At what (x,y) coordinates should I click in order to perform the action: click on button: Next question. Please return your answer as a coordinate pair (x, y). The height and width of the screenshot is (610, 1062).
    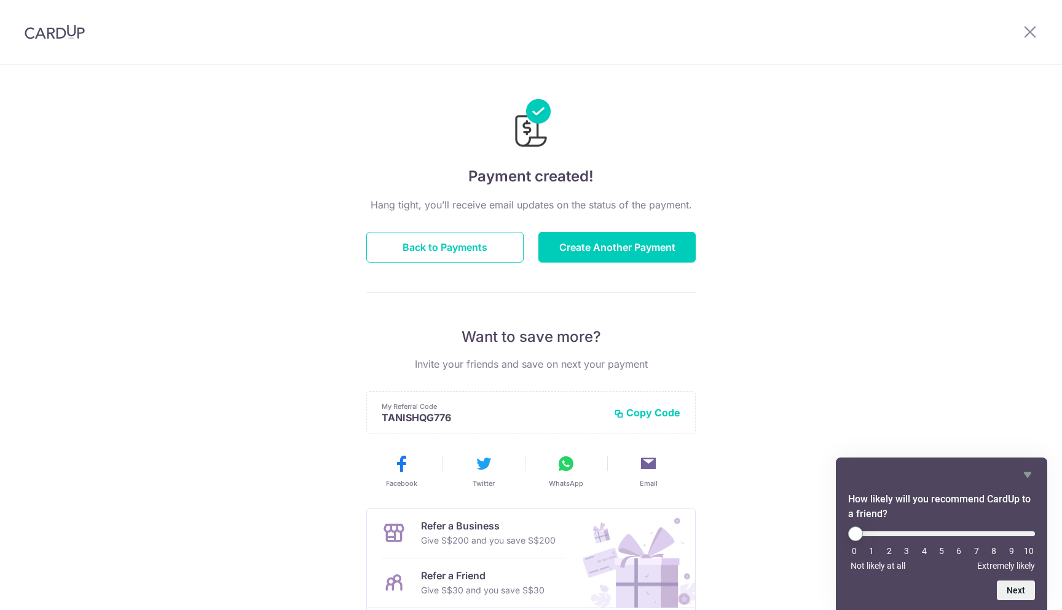
    Looking at the image, I should click on (1016, 590).